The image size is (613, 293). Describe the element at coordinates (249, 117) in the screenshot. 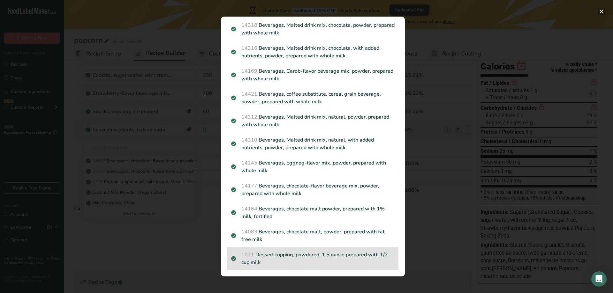

I see `span: 14312` at that location.